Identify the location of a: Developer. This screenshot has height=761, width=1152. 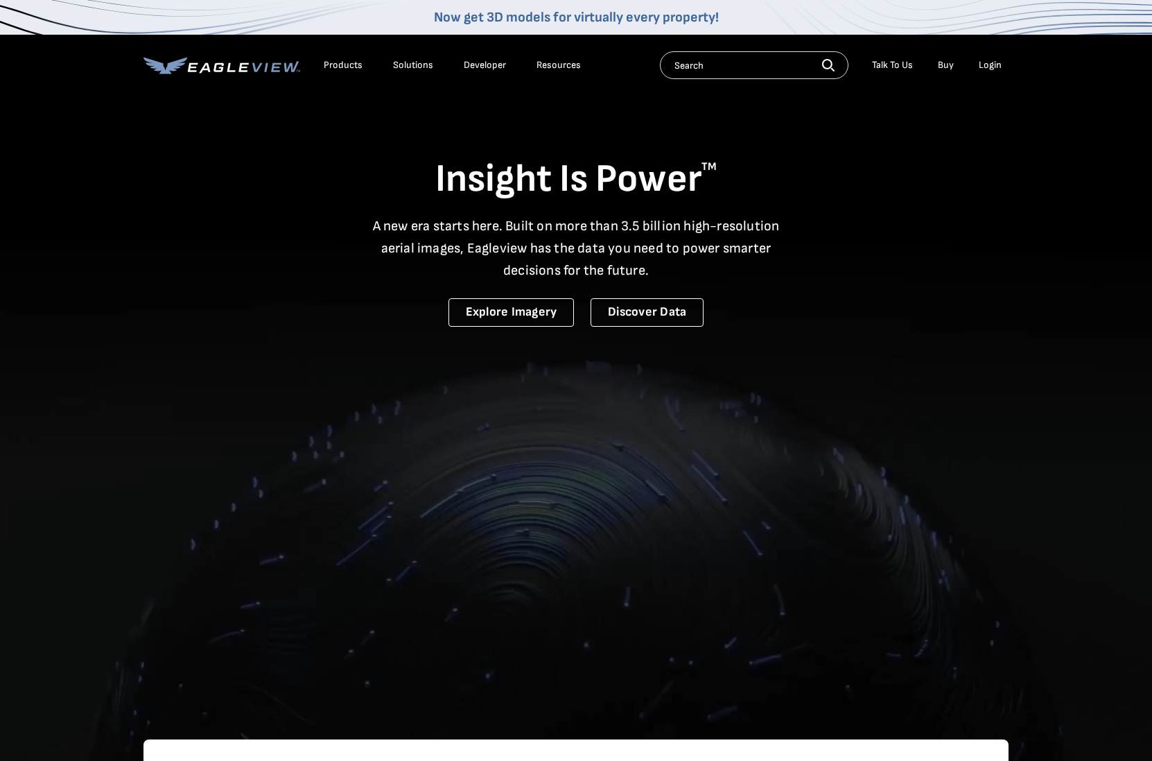
(485, 65).